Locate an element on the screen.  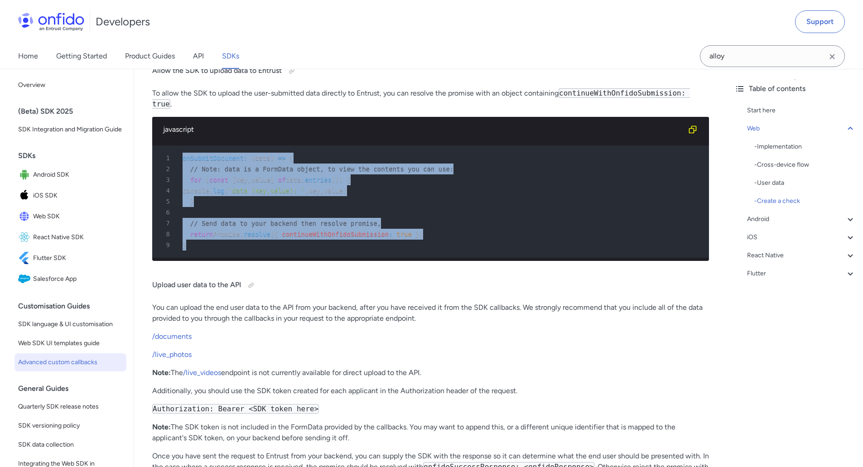
div: iOS is located at coordinates (801, 237).